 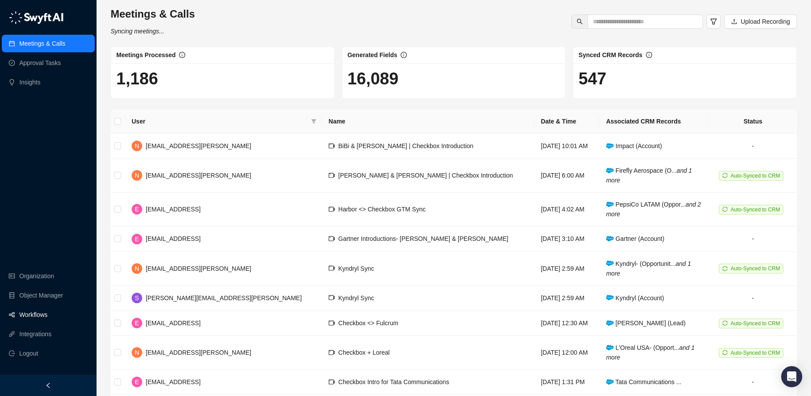 What do you see at coordinates (428, 121) in the screenshot?
I see `th: Name` at bounding box center [428, 121].